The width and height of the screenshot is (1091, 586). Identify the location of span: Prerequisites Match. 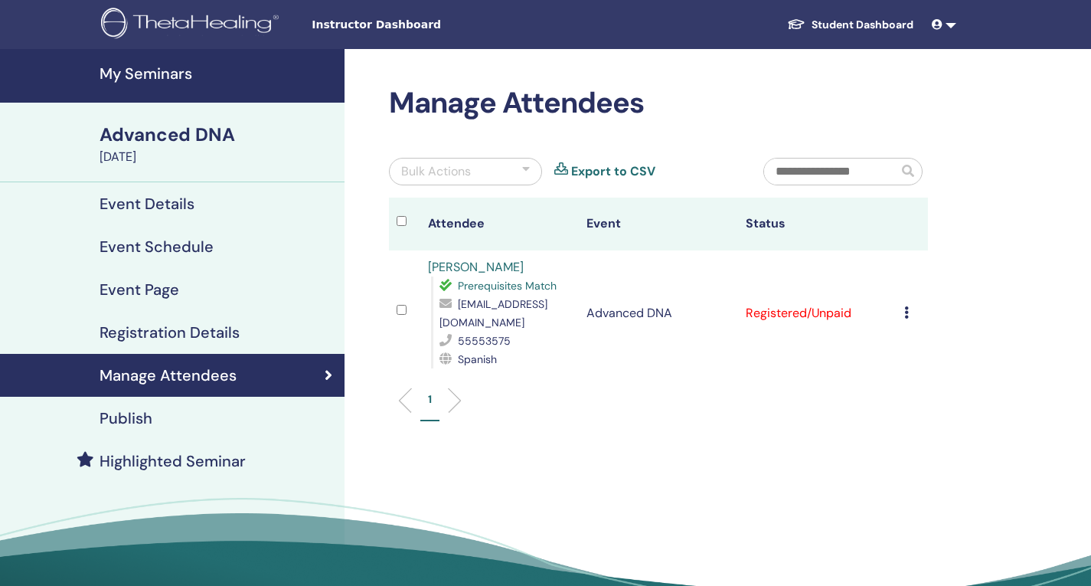
(507, 286).